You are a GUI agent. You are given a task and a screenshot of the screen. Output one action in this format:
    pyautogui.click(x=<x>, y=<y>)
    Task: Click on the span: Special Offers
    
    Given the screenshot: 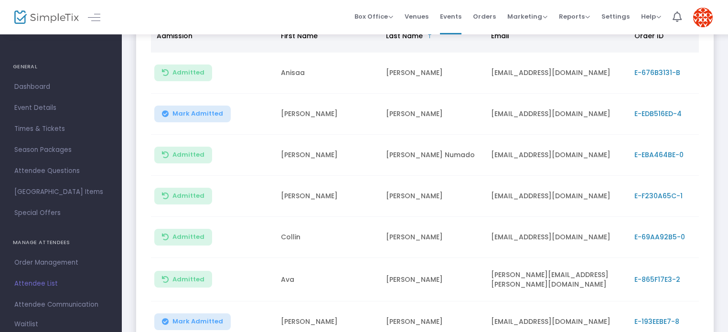 What is the action you would take?
    pyautogui.click(x=61, y=213)
    